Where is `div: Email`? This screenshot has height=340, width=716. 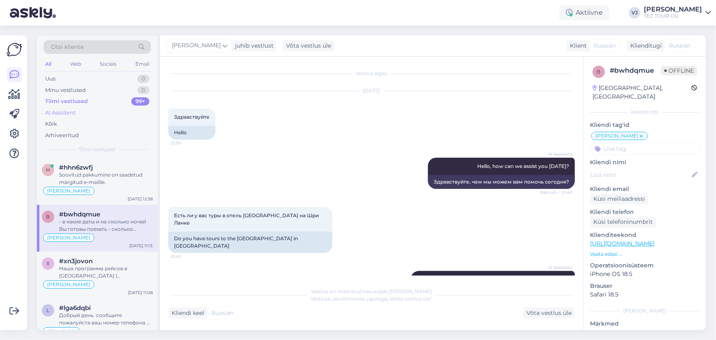 div: Email is located at coordinates (142, 64).